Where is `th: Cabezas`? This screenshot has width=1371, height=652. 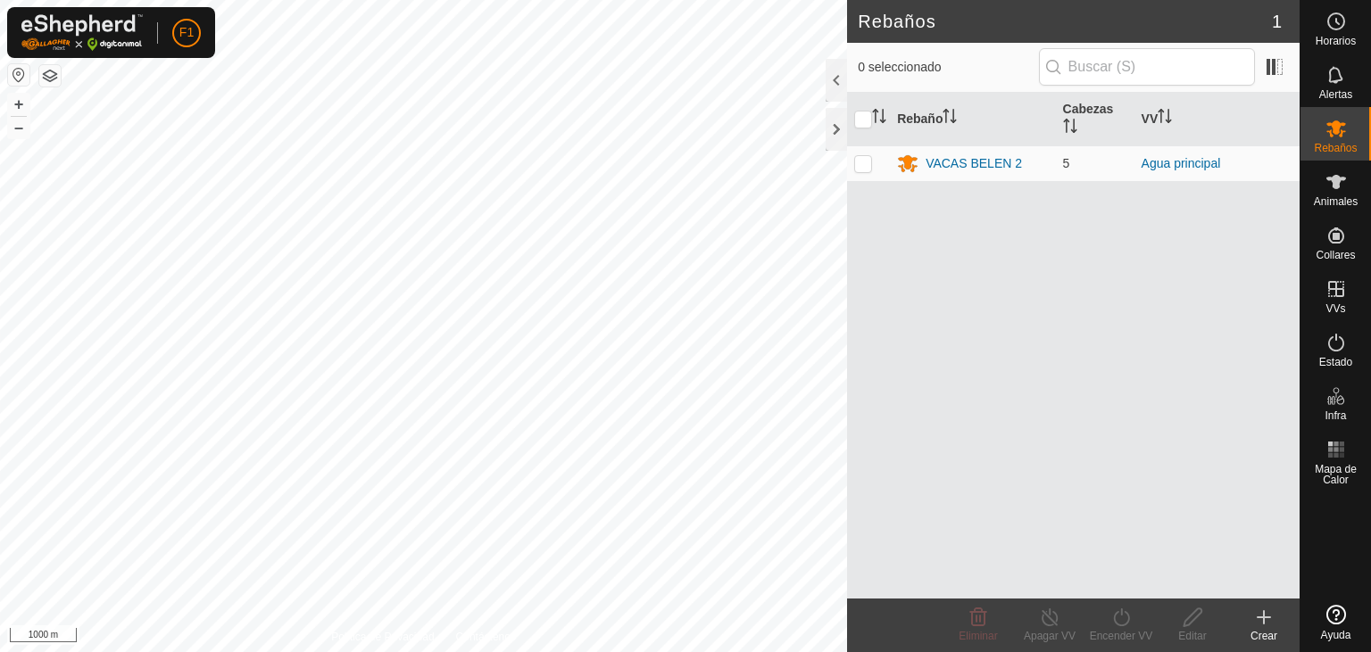
th: Cabezas is located at coordinates (1095, 120).